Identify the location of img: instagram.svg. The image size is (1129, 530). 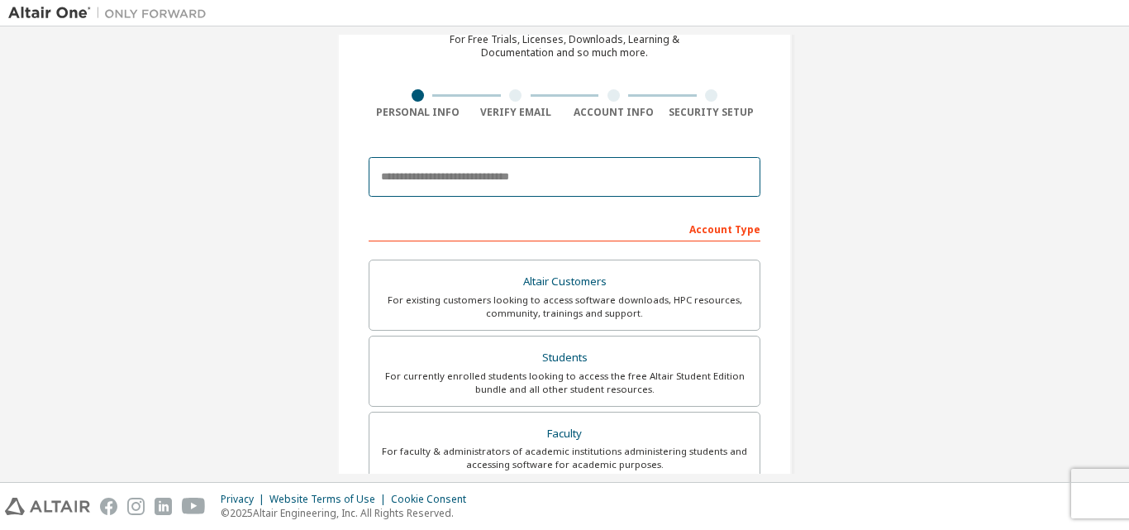
(136, 506).